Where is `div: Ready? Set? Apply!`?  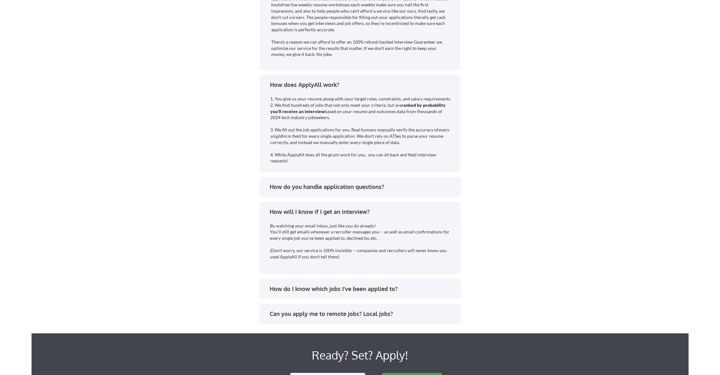 div: Ready? Set? Apply! is located at coordinates (360, 355).